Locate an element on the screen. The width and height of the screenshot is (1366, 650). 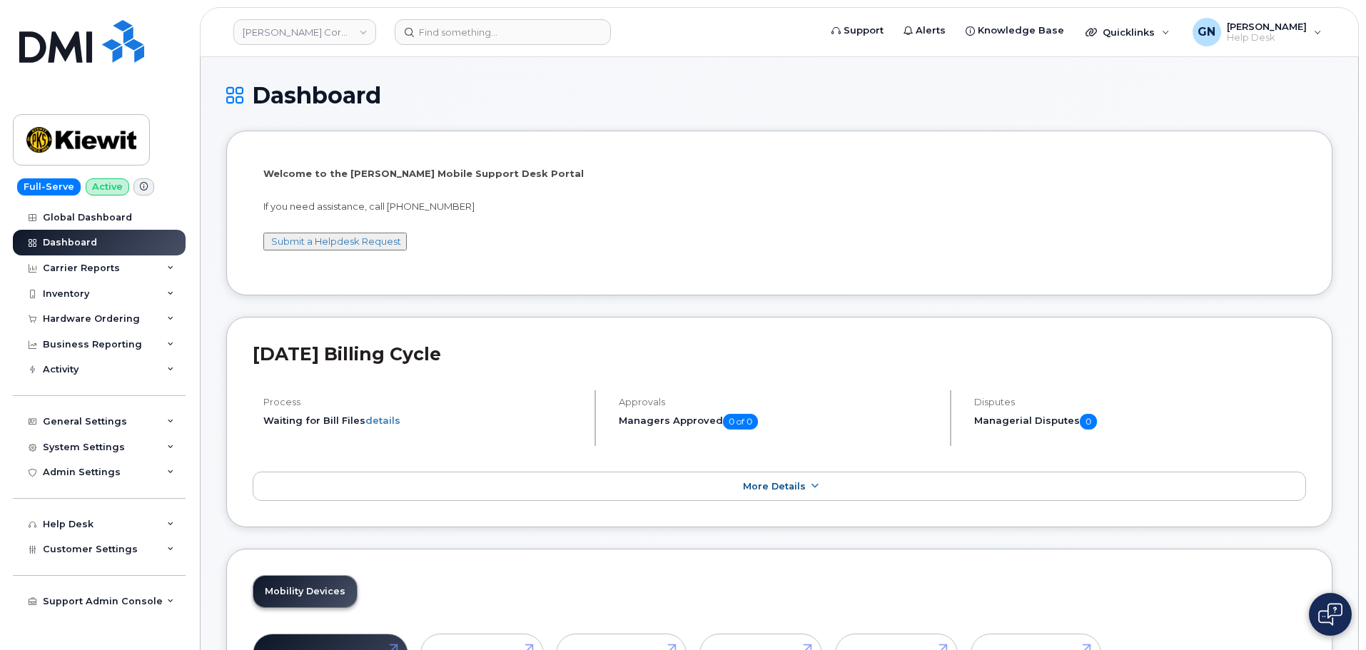
h5: Managerial Disputes is located at coordinates (1140, 422).